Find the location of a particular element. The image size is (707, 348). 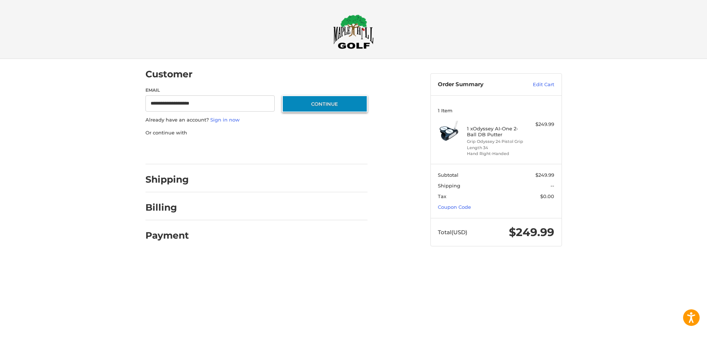

span: Shipping is located at coordinates (449, 186).